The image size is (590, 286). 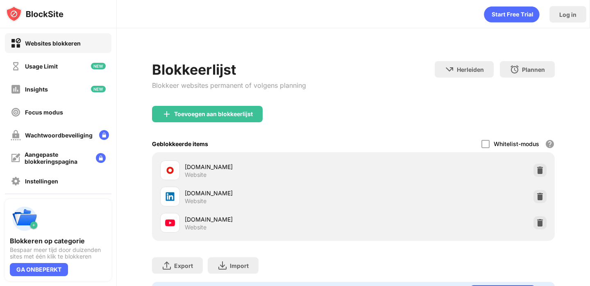 What do you see at coordinates (229, 85) in the screenshot?
I see `div: Blokkeer websites permanent of volgens planning` at bounding box center [229, 85].